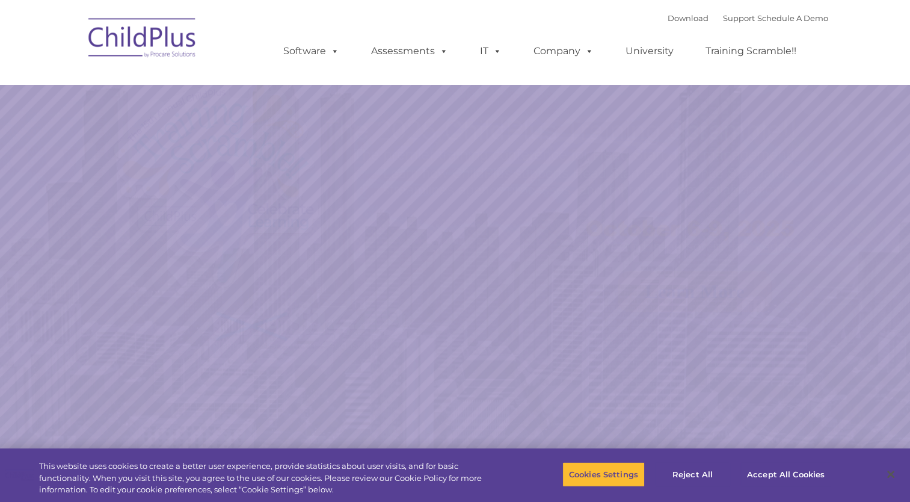  Describe the element at coordinates (410, 51) in the screenshot. I see `a: Assessments` at that location.